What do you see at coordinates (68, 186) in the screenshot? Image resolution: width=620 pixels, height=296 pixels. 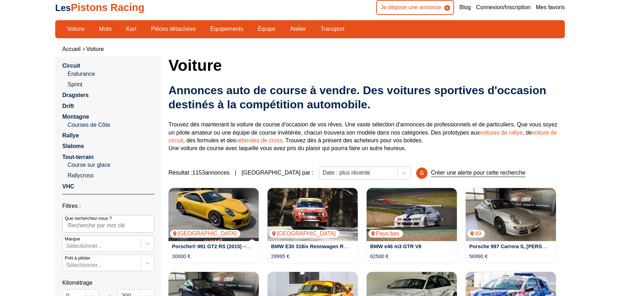 I see `a: VHC` at bounding box center [68, 186].